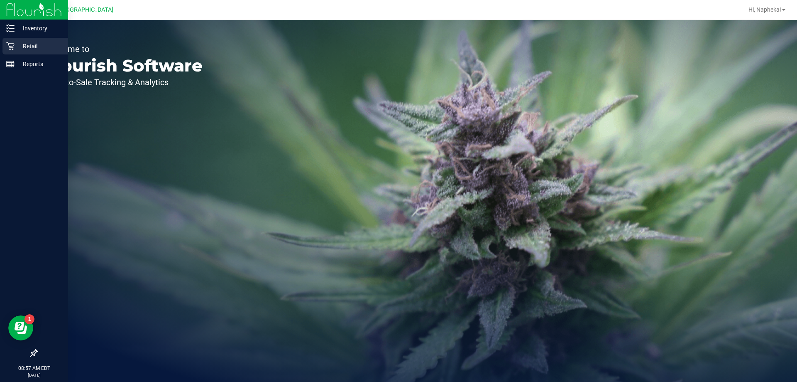 This screenshot has width=797, height=382. I want to click on p: 08:57 AM EDT, so click(34, 368).